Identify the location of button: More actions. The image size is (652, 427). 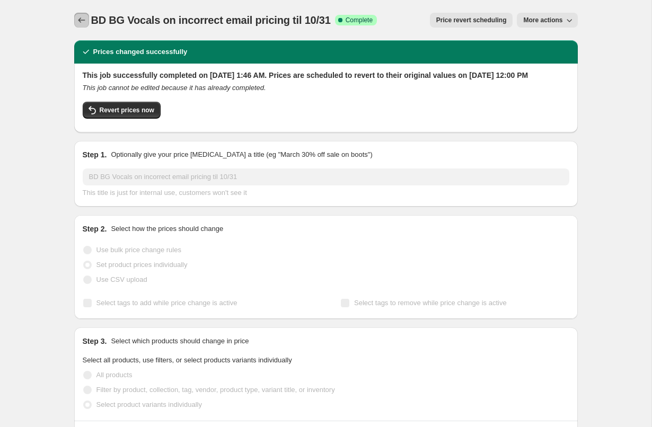
(547, 20).